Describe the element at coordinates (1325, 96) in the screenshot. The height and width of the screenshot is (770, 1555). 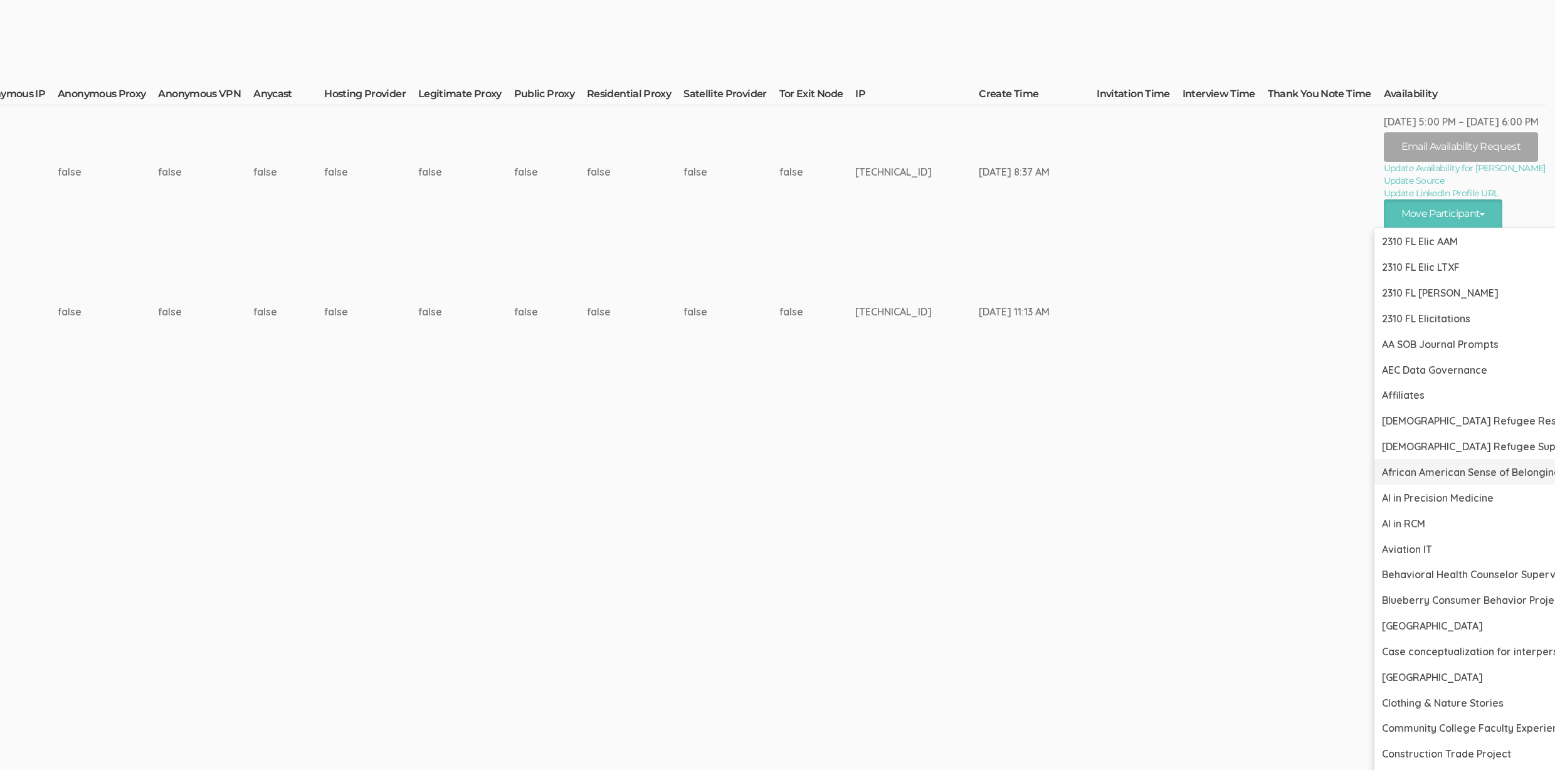
I see `th: Thank You Note Time` at that location.